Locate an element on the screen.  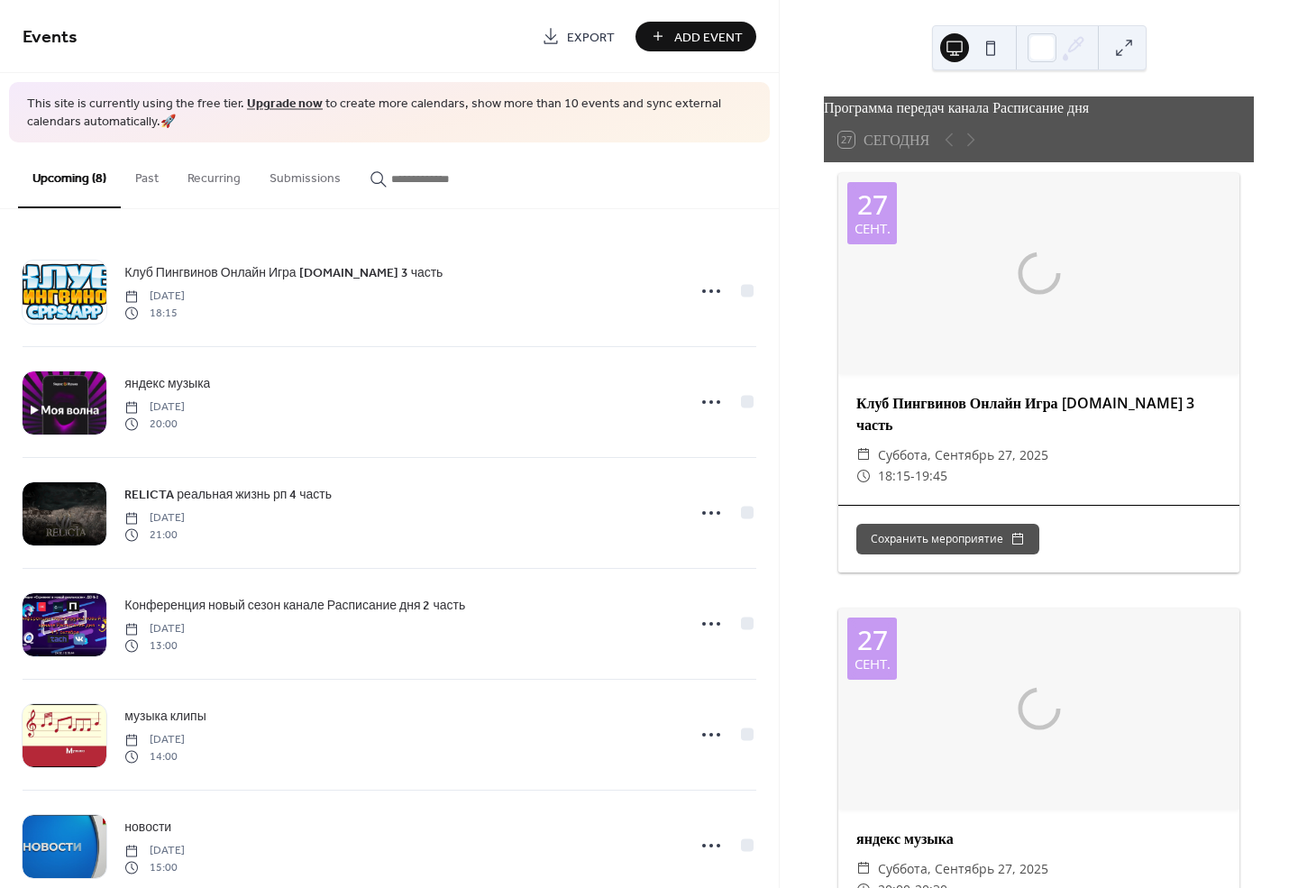
a: яндекс музыка is located at coordinates (167, 383).